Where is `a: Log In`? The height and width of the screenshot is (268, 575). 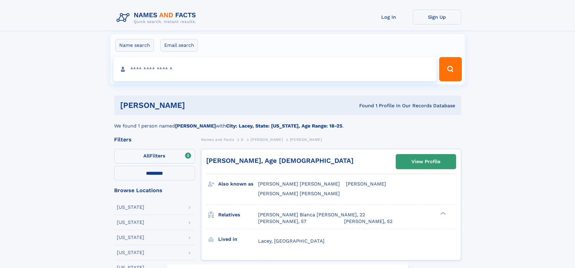 a: Log In is located at coordinates (389, 17).